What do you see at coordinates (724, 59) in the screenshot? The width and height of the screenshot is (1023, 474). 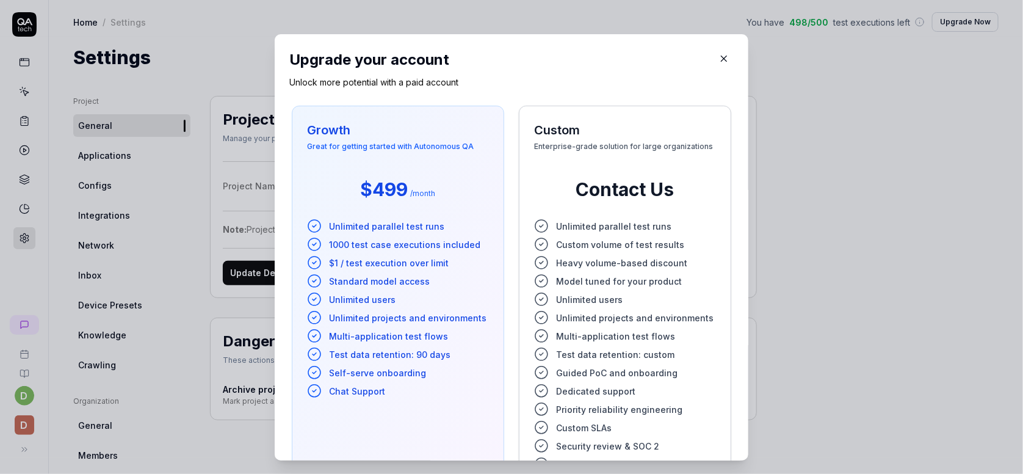 I see `button: Close Modal` at bounding box center [724, 59].